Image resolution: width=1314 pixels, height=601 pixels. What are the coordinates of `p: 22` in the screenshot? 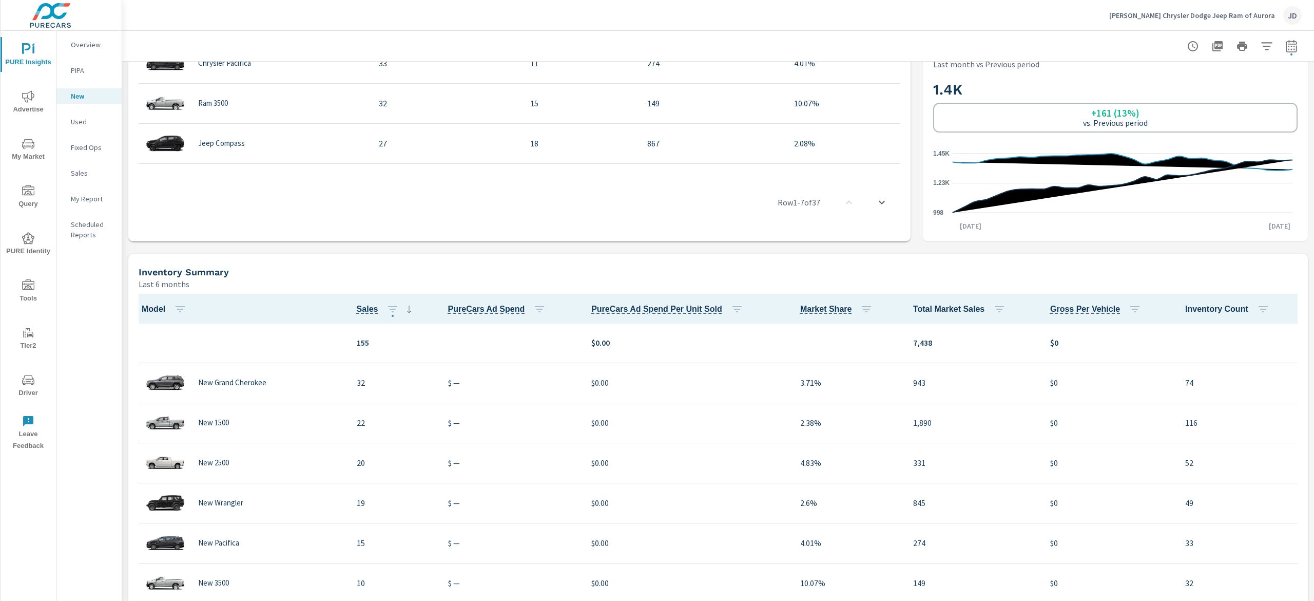 It's located at (394, 422).